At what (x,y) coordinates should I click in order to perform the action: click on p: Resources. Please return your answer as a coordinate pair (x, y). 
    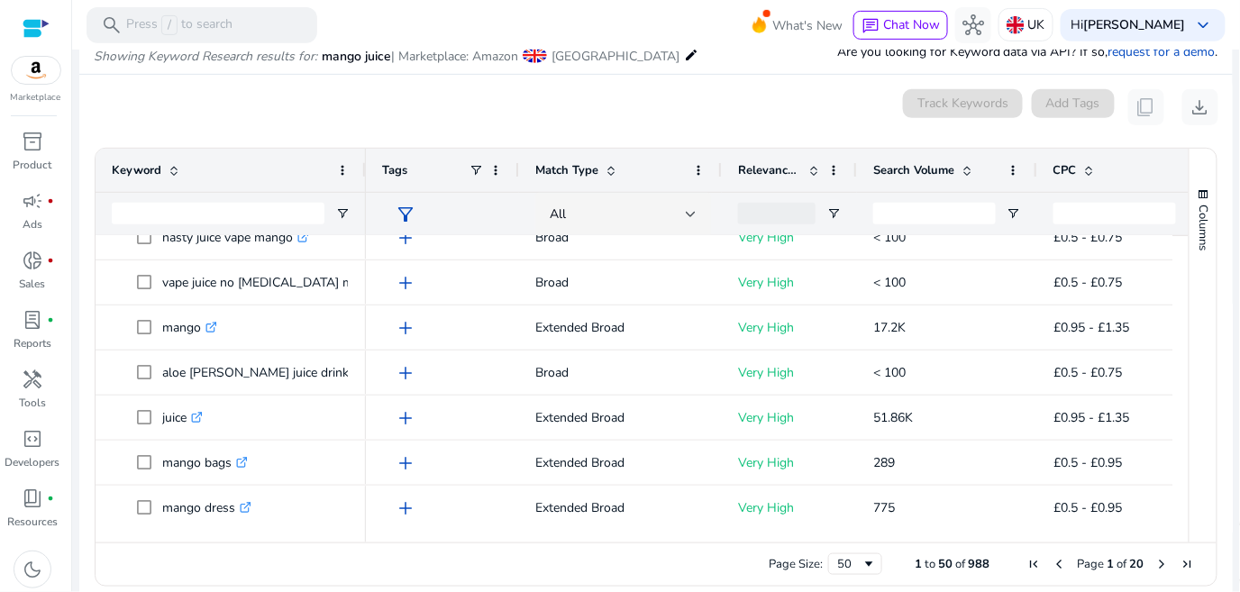
    Looking at the image, I should click on (32, 522).